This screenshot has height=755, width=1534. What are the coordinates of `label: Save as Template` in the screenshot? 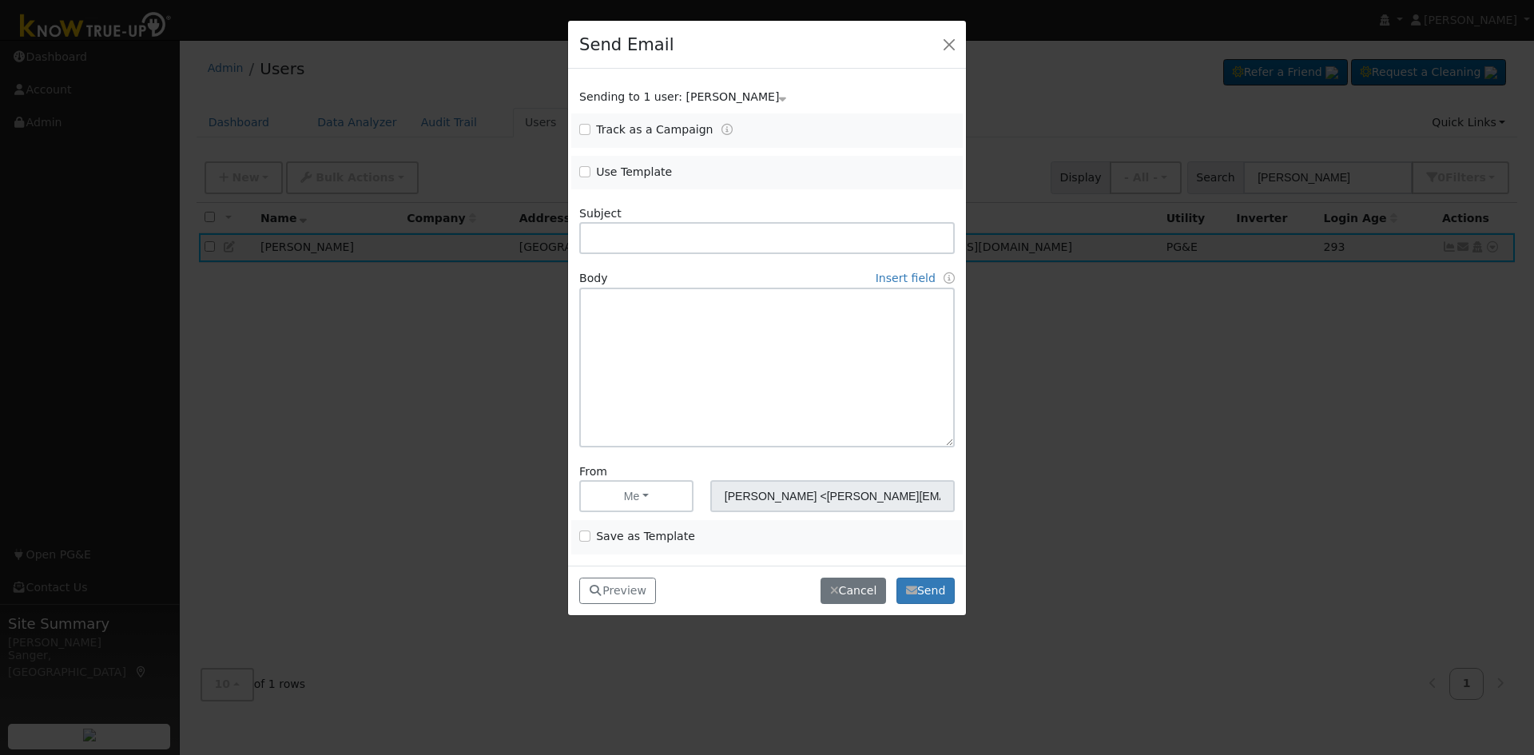 It's located at (645, 536).